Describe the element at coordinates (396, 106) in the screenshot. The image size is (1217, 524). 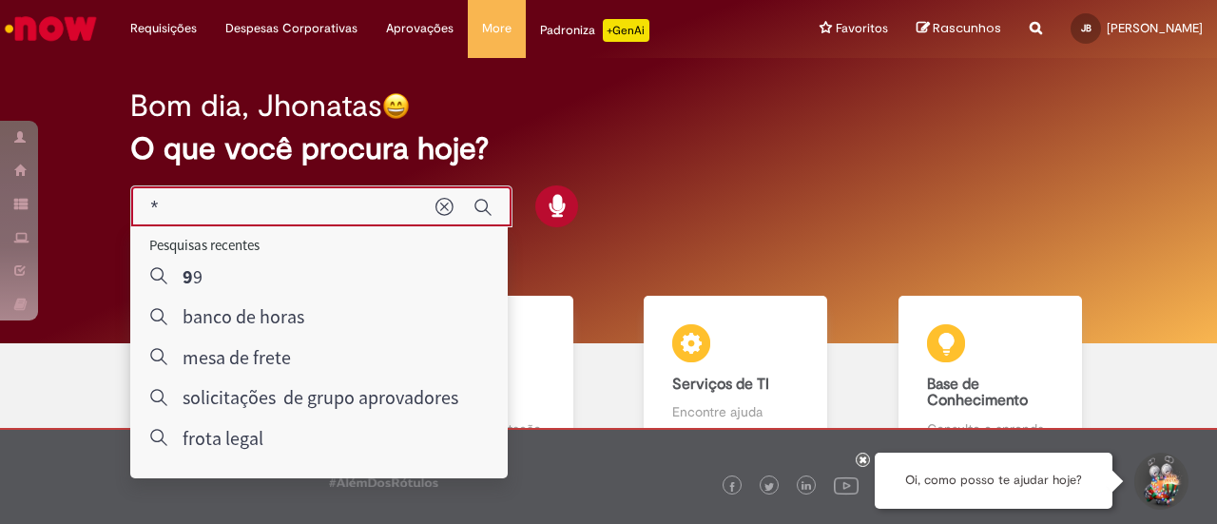
I see `img: happy-face.png` at that location.